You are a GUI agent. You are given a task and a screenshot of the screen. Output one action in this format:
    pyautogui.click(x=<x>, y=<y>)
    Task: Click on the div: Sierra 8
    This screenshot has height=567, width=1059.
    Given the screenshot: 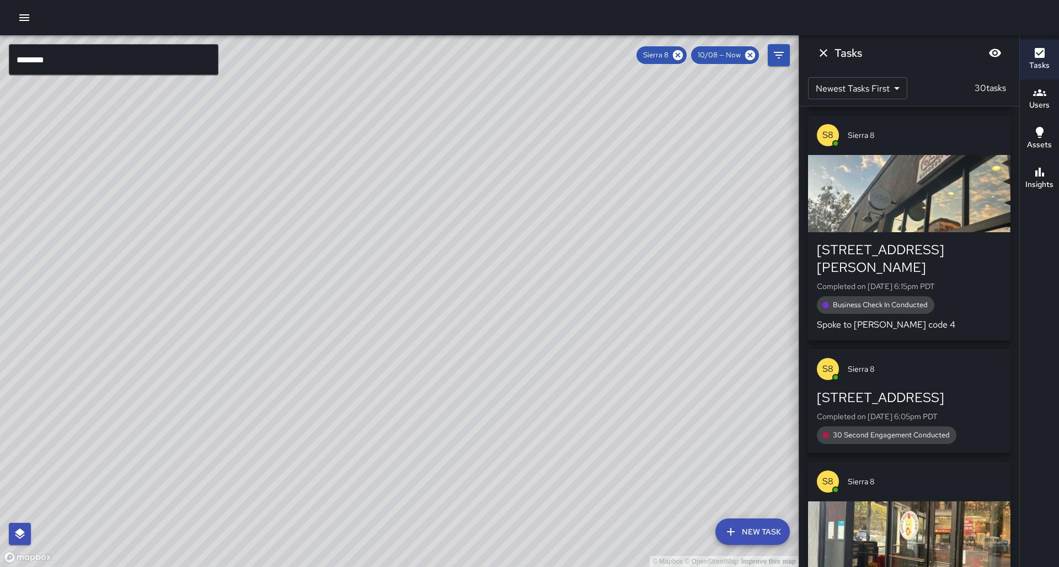 What is the action you would take?
    pyautogui.click(x=661, y=55)
    